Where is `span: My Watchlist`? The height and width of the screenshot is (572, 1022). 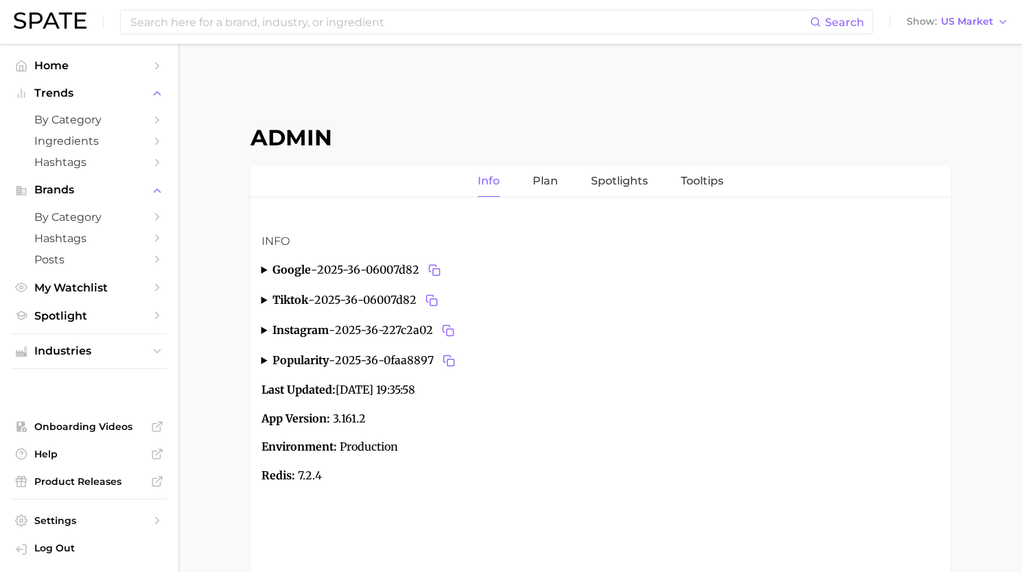 span: My Watchlist is located at coordinates (89, 288).